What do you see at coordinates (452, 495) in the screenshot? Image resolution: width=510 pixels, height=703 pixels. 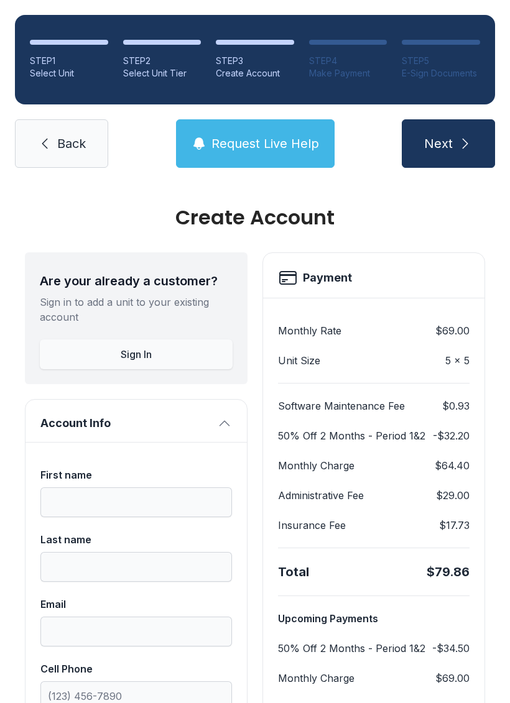 I see `dd: $29.00` at bounding box center [452, 495].